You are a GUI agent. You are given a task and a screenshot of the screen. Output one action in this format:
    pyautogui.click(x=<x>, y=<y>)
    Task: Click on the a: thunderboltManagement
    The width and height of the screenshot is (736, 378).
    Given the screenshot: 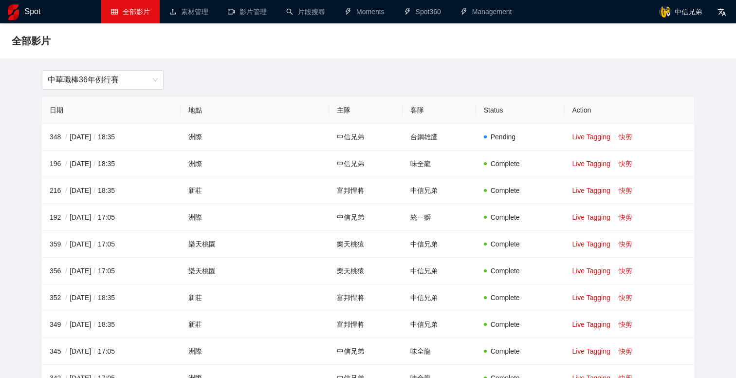 What is the action you would take?
    pyautogui.click(x=486, y=12)
    